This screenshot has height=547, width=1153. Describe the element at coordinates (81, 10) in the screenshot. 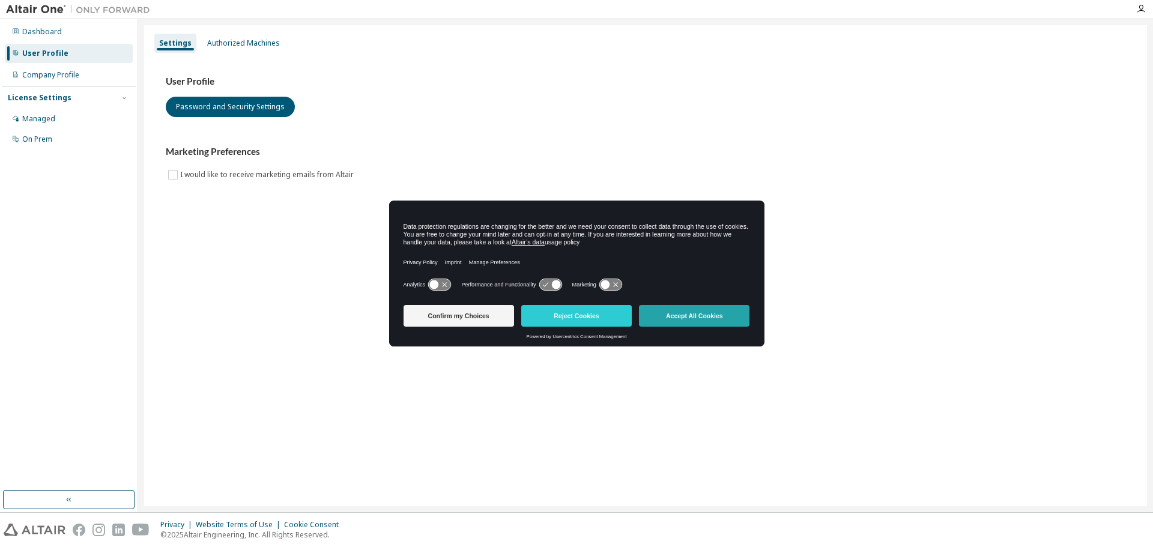

I see `img: Altair One` at that location.